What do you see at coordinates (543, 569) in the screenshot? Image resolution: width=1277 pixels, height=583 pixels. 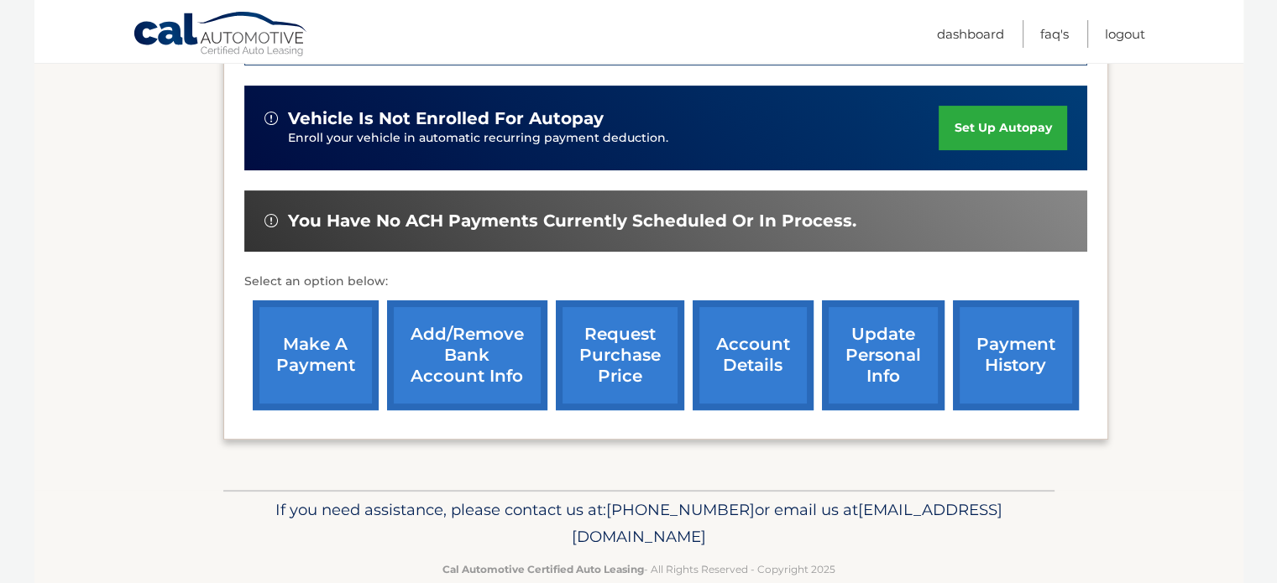 I see `strong: Cal Automotive Certified Auto Leasing` at bounding box center [543, 569].